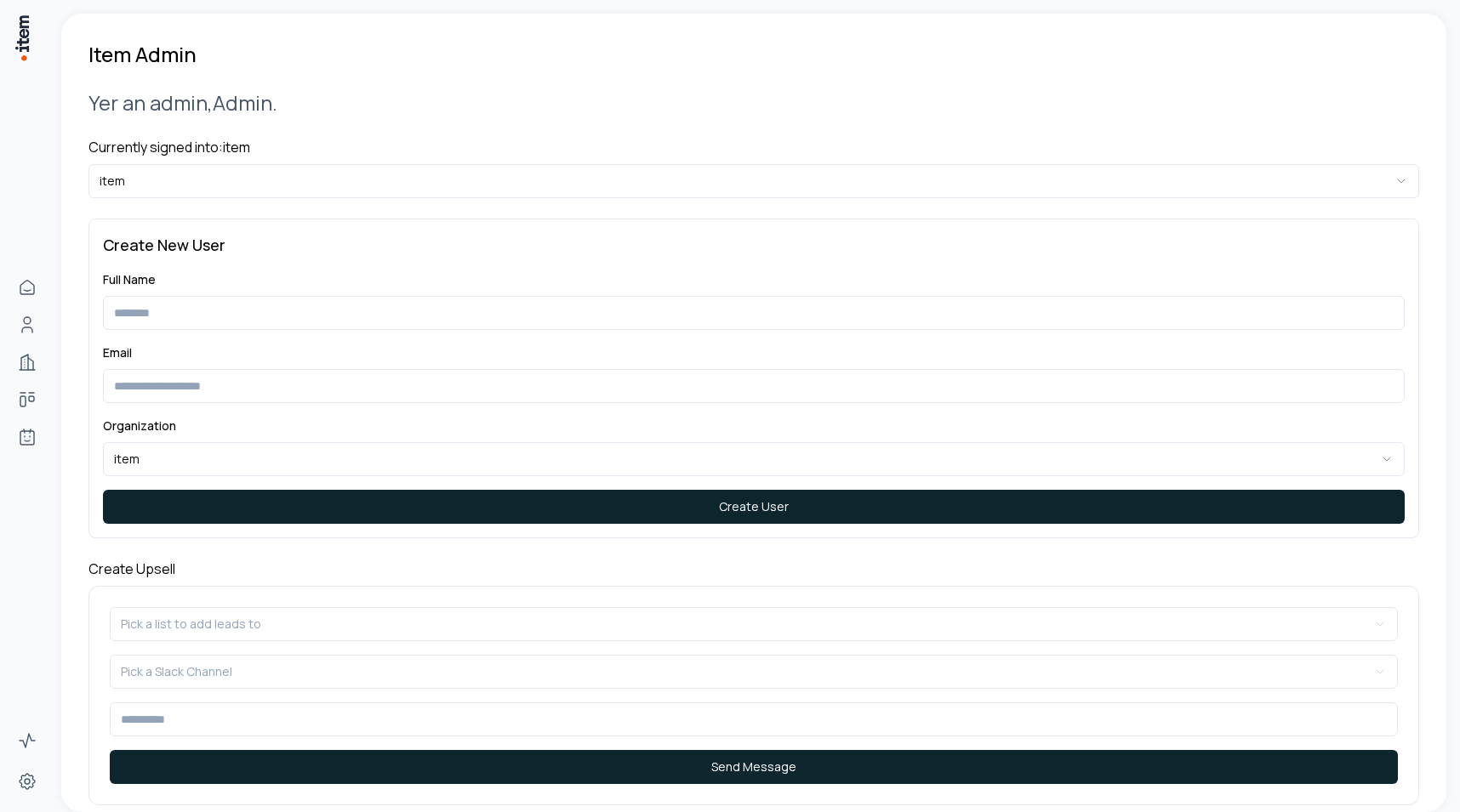 Image resolution: width=1460 pixels, height=812 pixels. I want to click on img: Item Brain Logo, so click(22, 37).